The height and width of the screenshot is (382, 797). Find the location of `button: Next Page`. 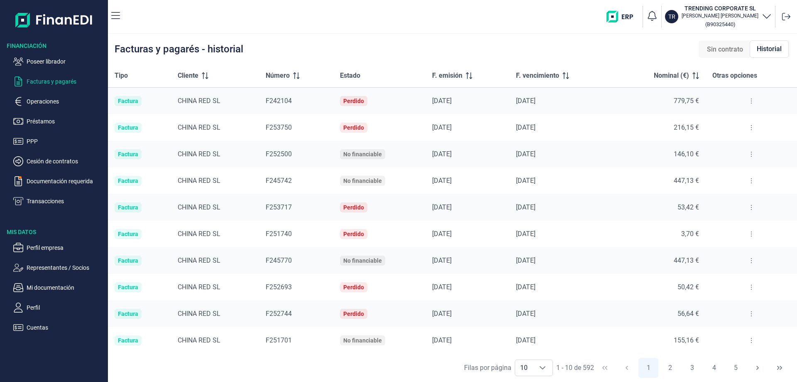

button: Next Page is located at coordinates (758, 368).